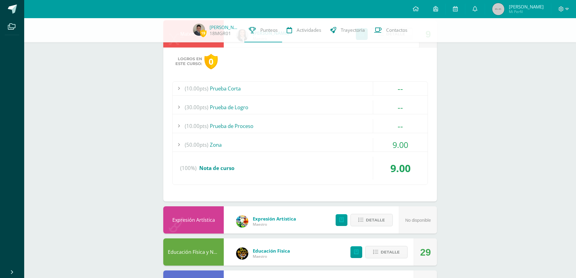 This screenshot has width=576, height=278. What do you see at coordinates (263, 30) in the screenshot?
I see `a: Punteos` at bounding box center [263, 30].